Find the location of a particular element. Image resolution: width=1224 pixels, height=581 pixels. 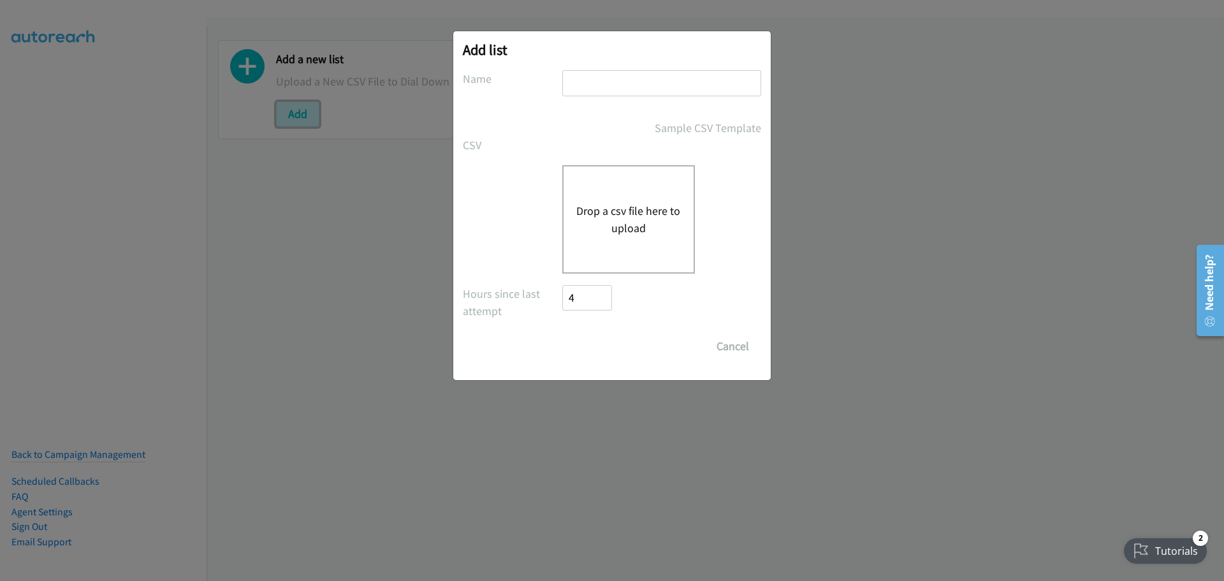

a: Sample CSV Template is located at coordinates (708, 128).